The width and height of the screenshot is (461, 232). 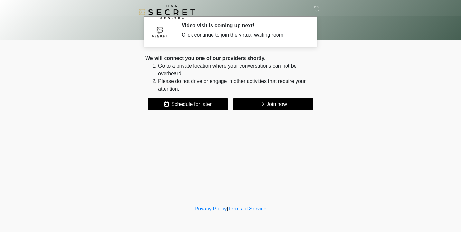 What do you see at coordinates (160, 32) in the screenshot?
I see `img: Agent Avatar` at bounding box center [160, 32].